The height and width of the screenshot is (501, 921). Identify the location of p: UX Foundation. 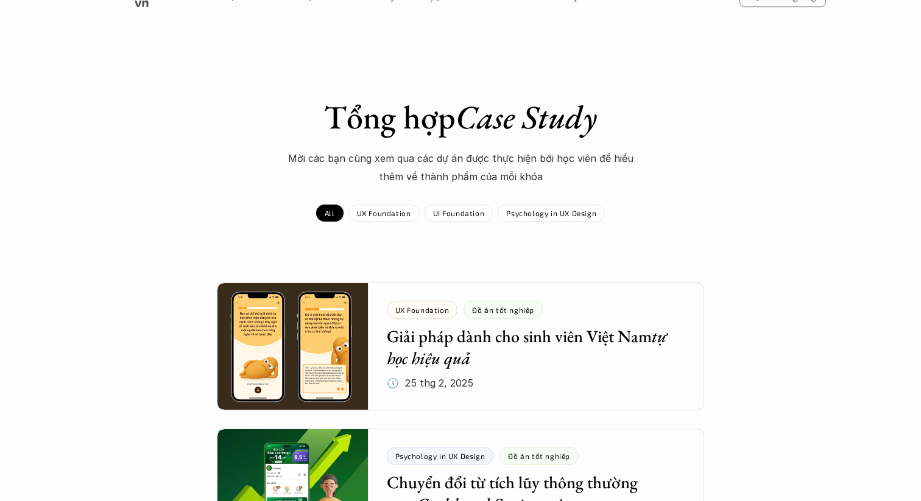
(384, 213).